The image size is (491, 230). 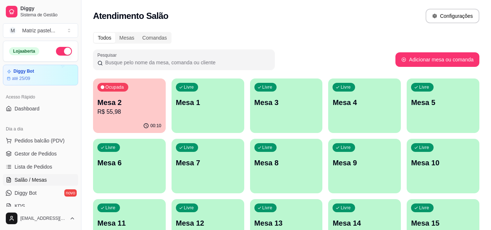 I want to click on p: Mesa 2, so click(x=130, y=103).